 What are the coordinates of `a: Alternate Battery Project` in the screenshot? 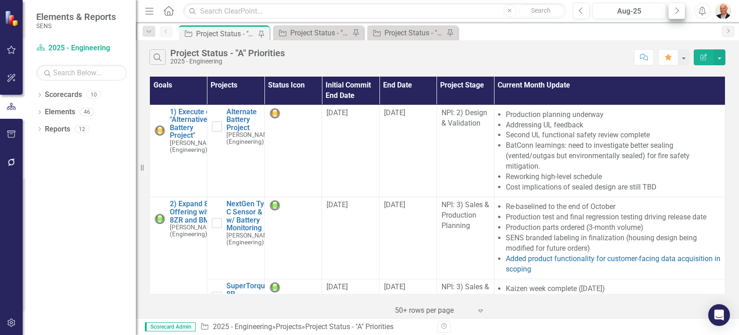 It's located at (250, 120).